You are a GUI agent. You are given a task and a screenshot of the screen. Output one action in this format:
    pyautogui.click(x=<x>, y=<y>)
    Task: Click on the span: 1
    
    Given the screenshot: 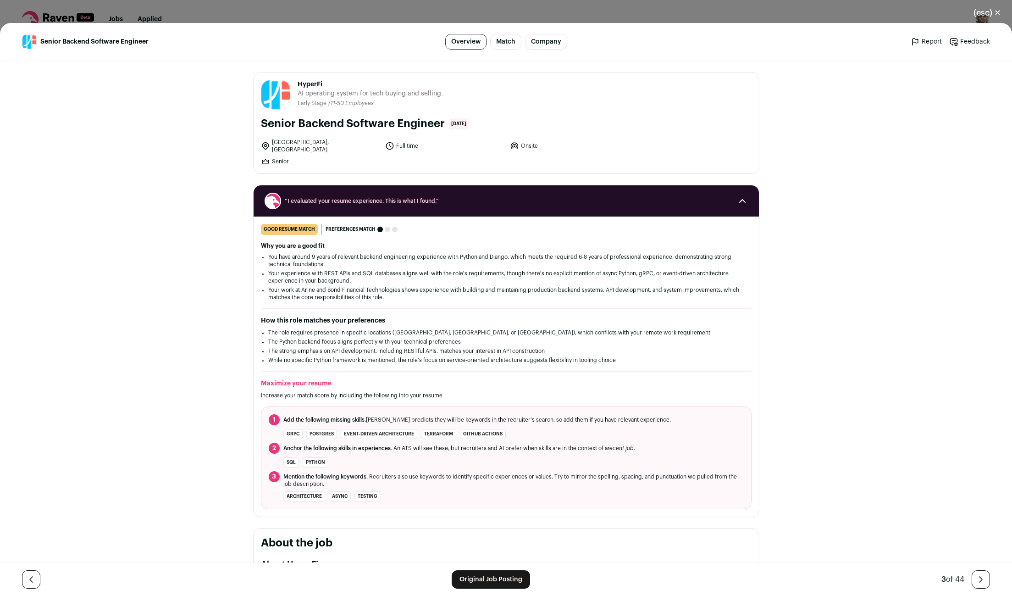 What is the action you would take?
    pyautogui.click(x=274, y=420)
    